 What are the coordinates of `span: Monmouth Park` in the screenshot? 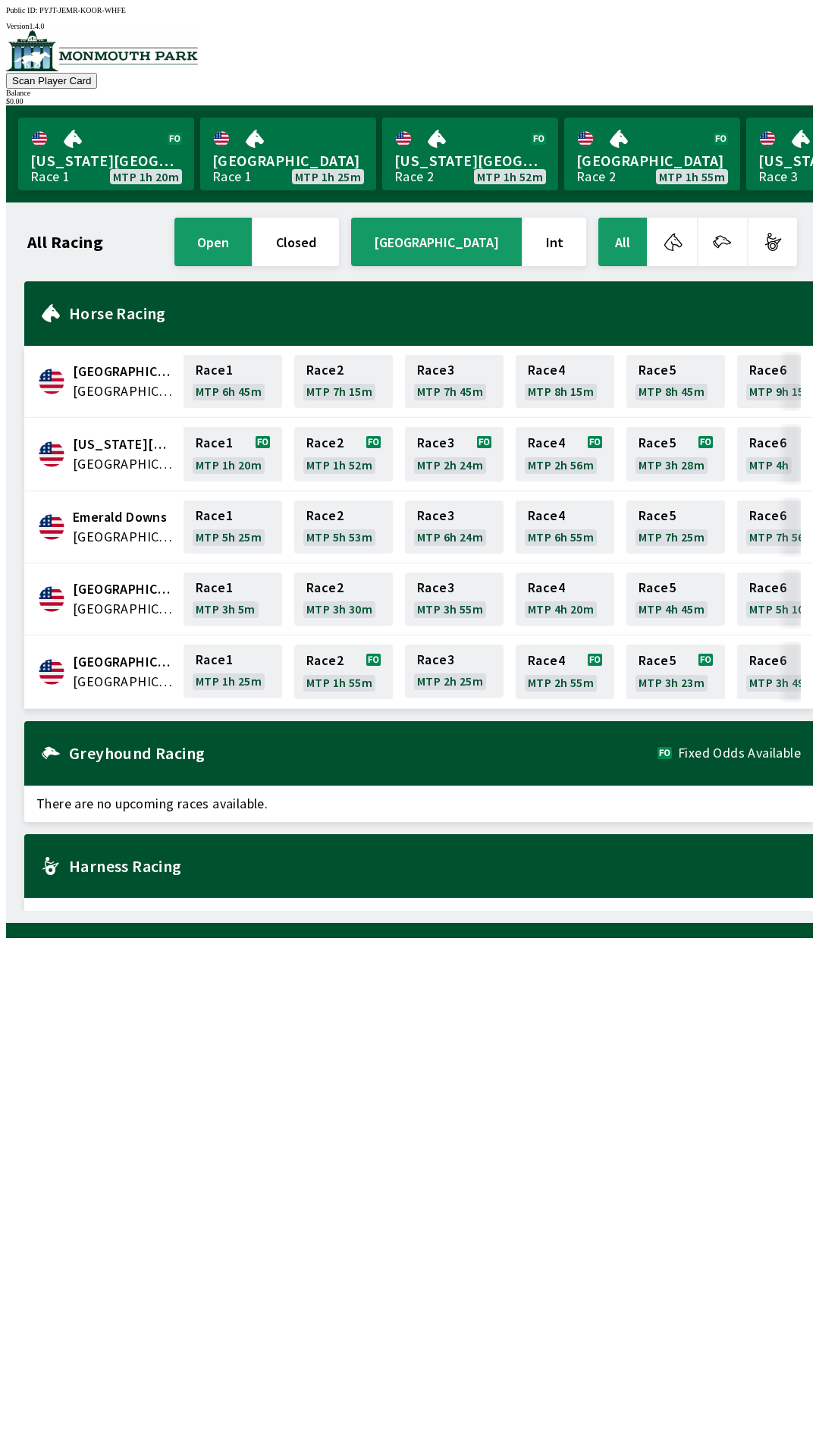 It's located at (124, 662).